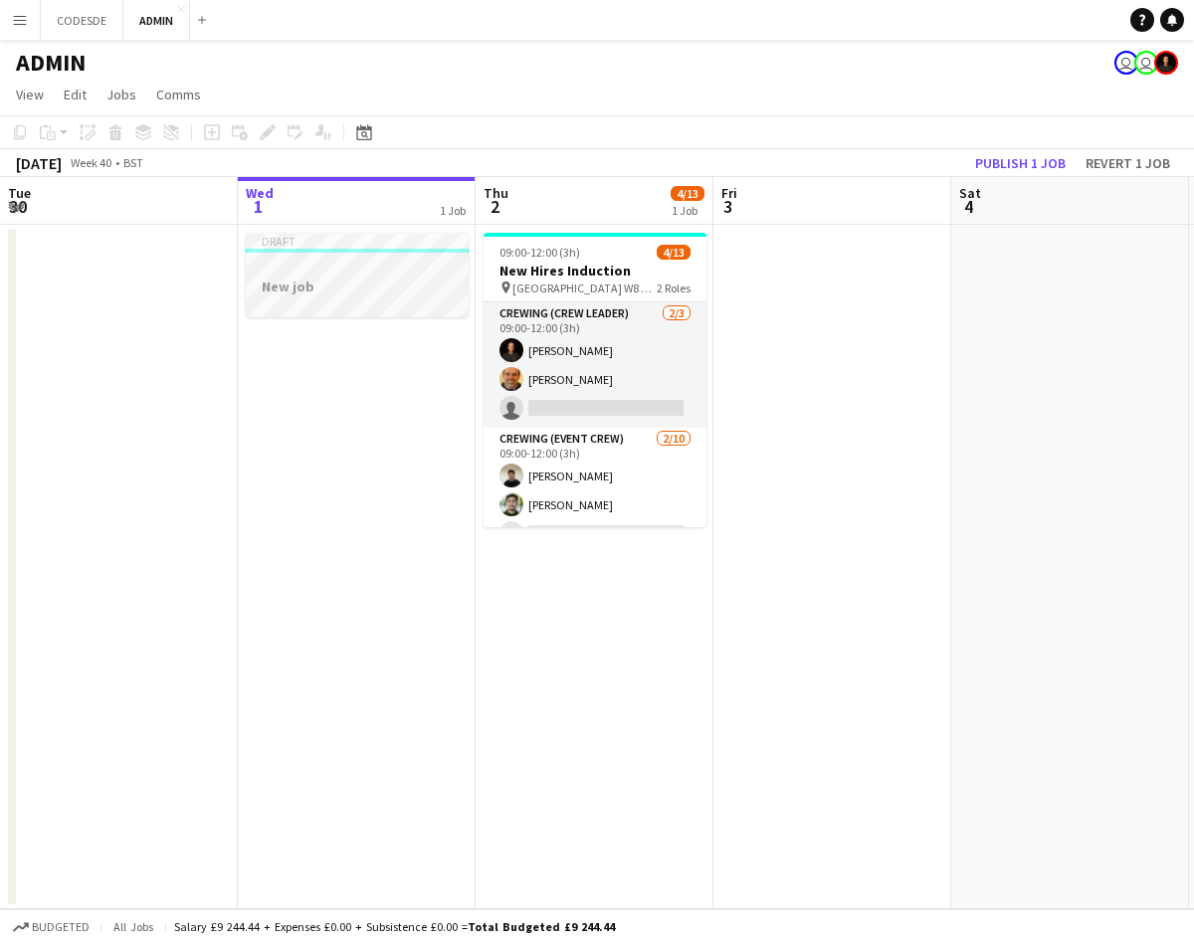 Image resolution: width=1194 pixels, height=943 pixels. Describe the element at coordinates (357, 275) in the screenshot. I see `div: DraftNew job` at that location.